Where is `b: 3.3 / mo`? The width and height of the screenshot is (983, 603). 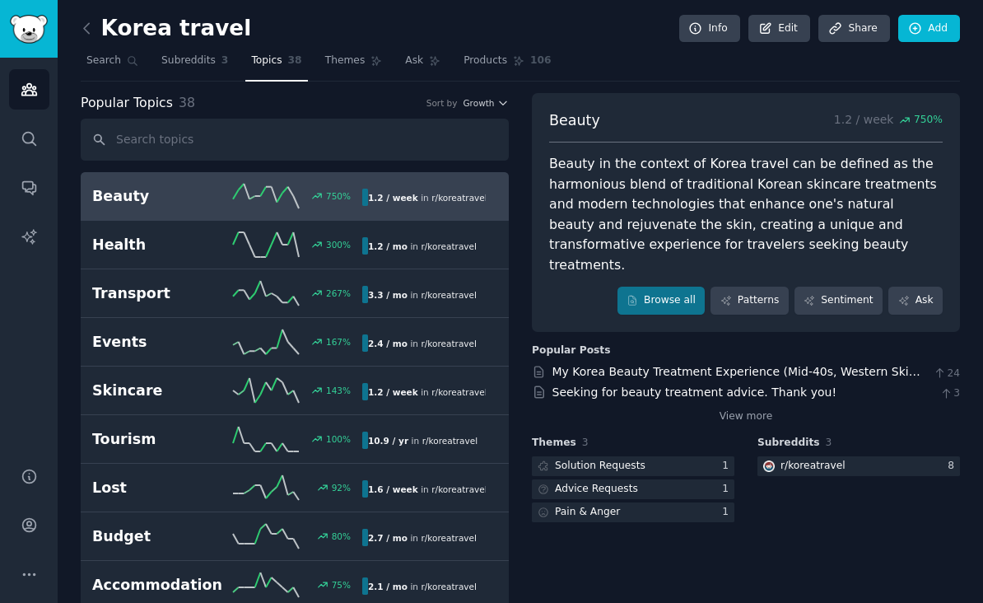
b: 3.3 / mo is located at coordinates (388, 295).